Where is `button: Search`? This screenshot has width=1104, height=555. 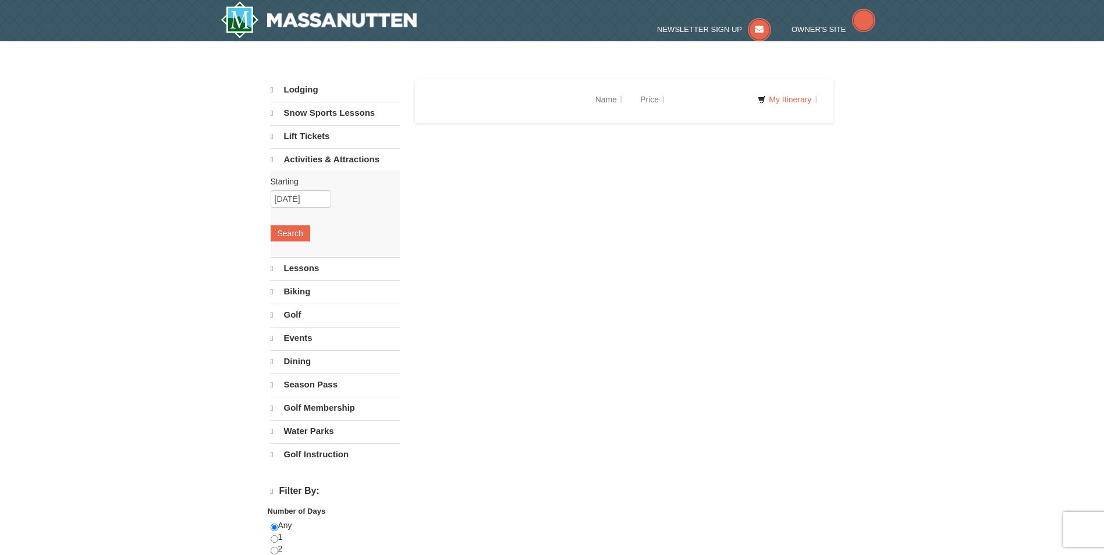 button: Search is located at coordinates (290, 233).